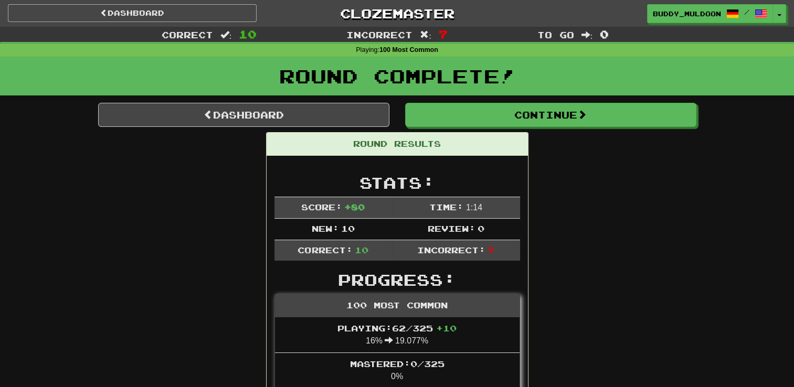 Image resolution: width=794 pixels, height=387 pixels. What do you see at coordinates (397, 280) in the screenshot?
I see `h2: Progress:` at bounding box center [397, 280].